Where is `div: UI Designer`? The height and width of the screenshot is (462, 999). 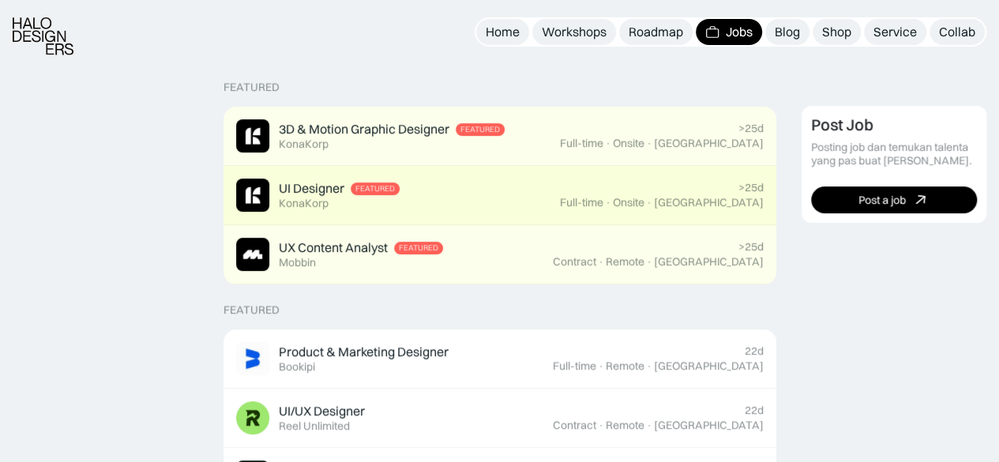
div: UI Designer is located at coordinates (311, 188).